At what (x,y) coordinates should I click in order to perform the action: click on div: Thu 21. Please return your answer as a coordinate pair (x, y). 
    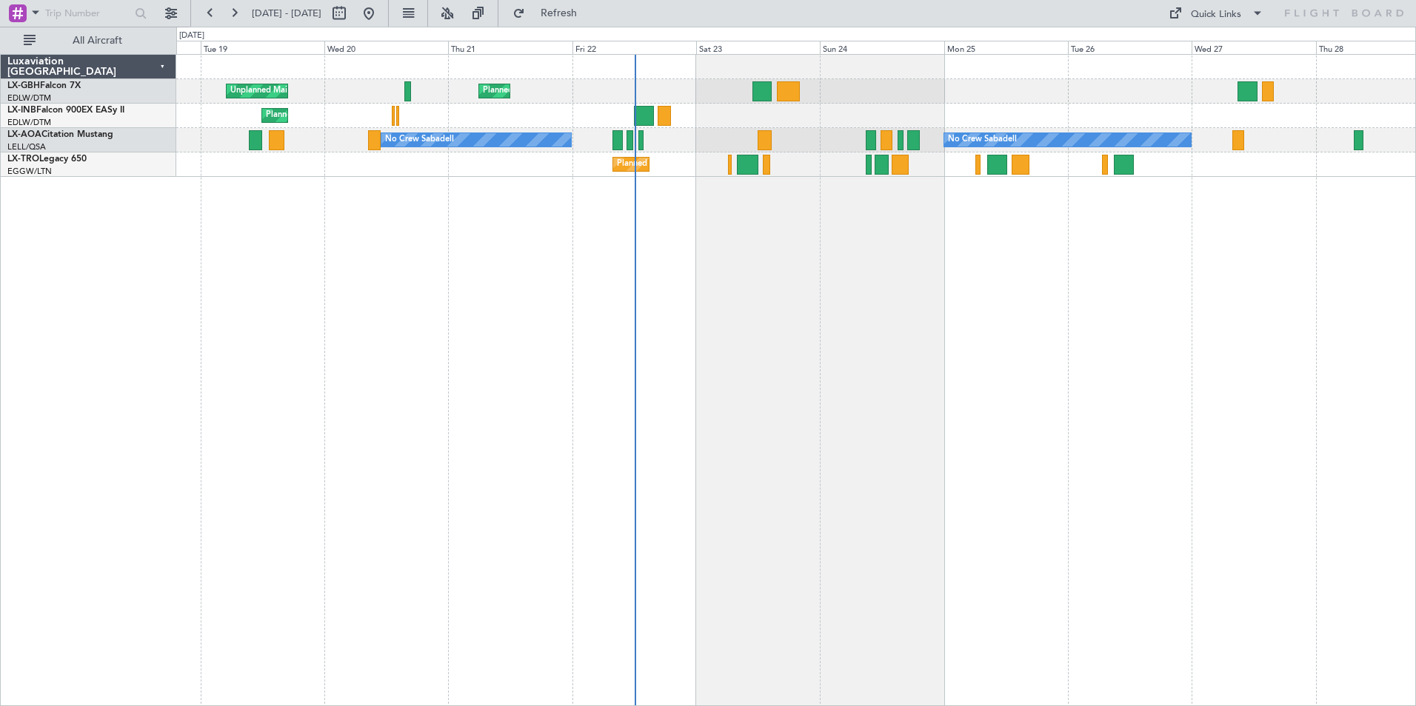
    Looking at the image, I should click on (509, 47).